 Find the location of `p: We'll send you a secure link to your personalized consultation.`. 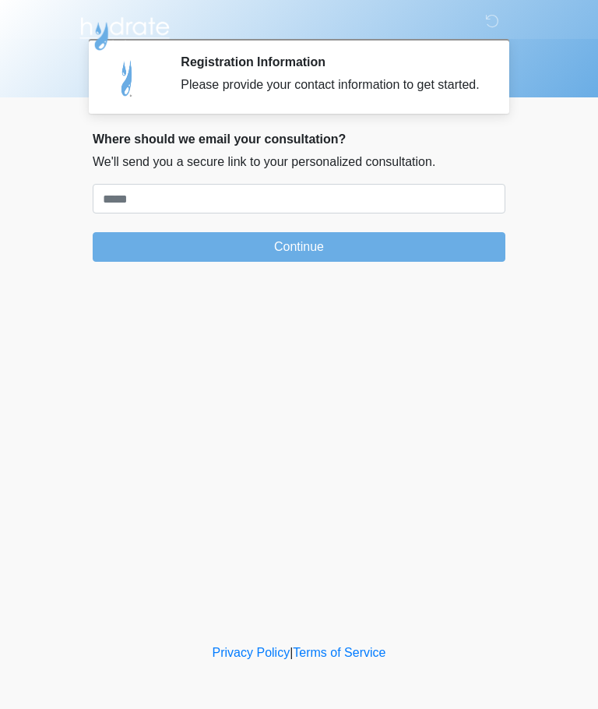

p: We'll send you a secure link to your personalized consultation. is located at coordinates (299, 162).